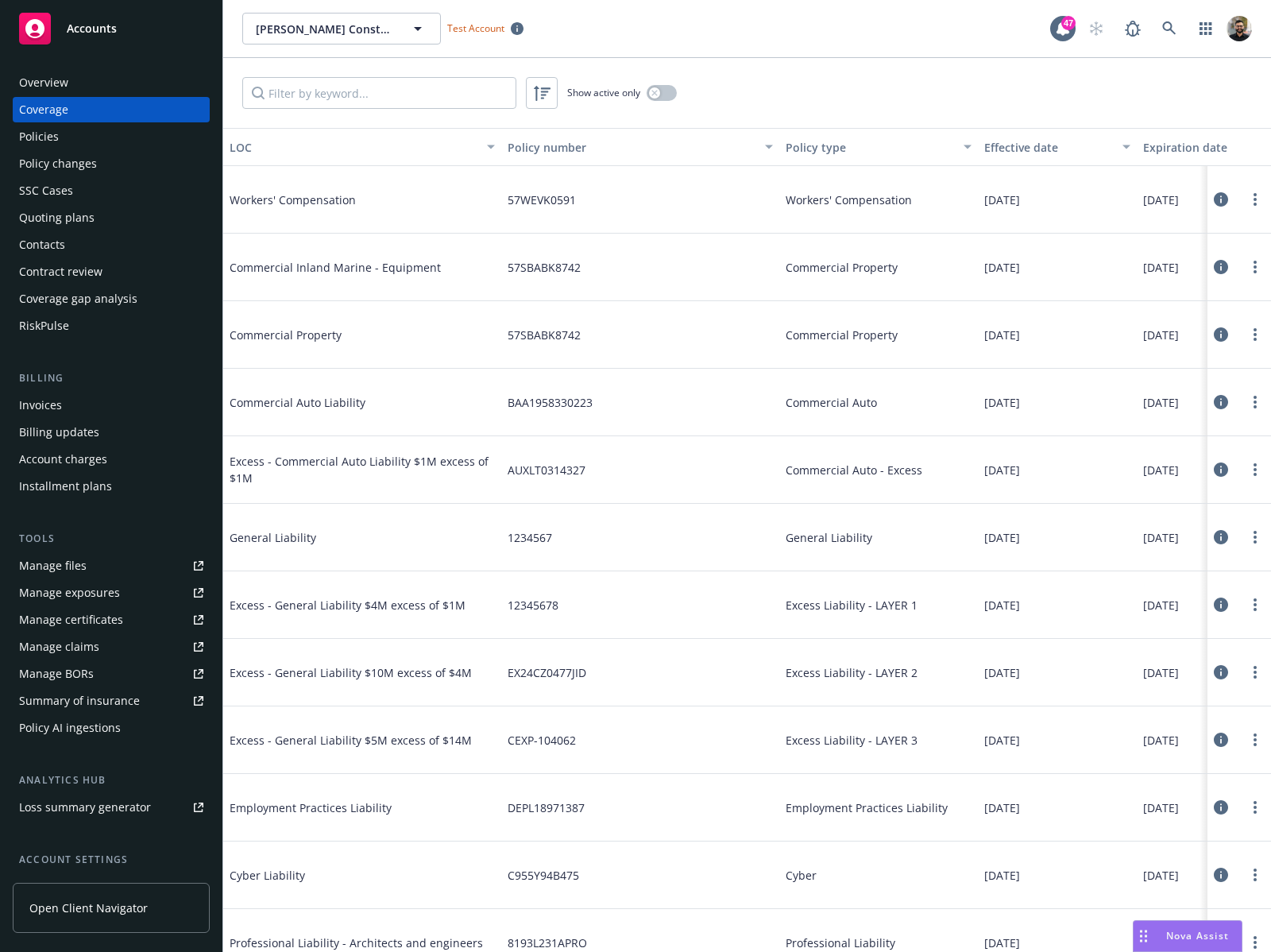  What do you see at coordinates (840, 943) in the screenshot?
I see `span: Professional Liability` at bounding box center [840, 943].